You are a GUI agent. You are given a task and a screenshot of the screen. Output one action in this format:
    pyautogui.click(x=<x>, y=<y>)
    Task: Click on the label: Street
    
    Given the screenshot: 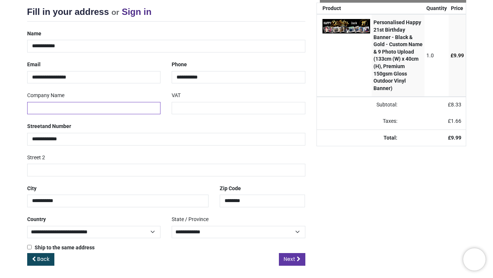 What is the action you would take?
    pyautogui.click(x=49, y=127)
    